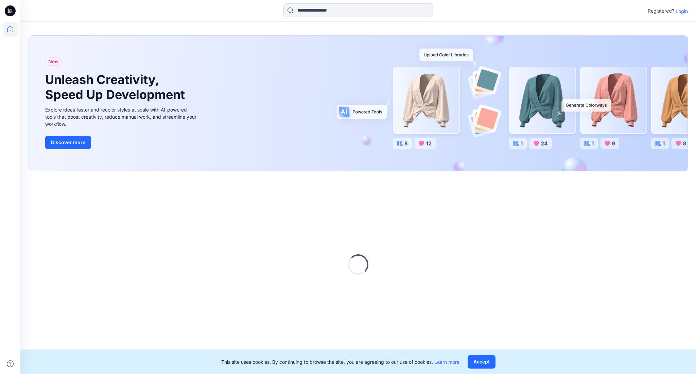 The height and width of the screenshot is (374, 696). What do you see at coordinates (122, 142) in the screenshot?
I see `a: Discover more` at bounding box center [122, 142].